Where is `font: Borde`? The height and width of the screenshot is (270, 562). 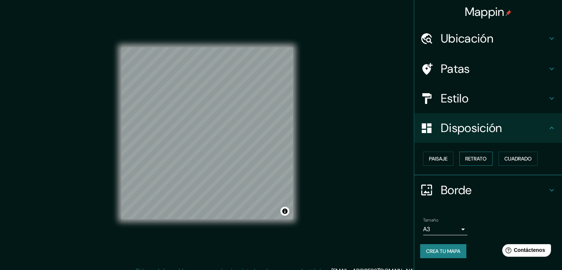
font: Borde is located at coordinates (456, 190).